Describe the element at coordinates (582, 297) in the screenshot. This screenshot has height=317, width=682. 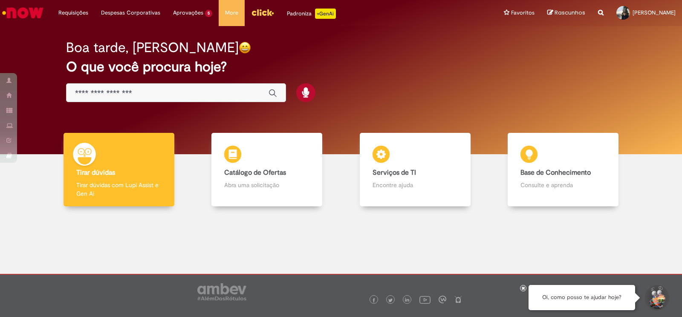
I see `div: Oi, como posso te ajudar hoje?` at that location.